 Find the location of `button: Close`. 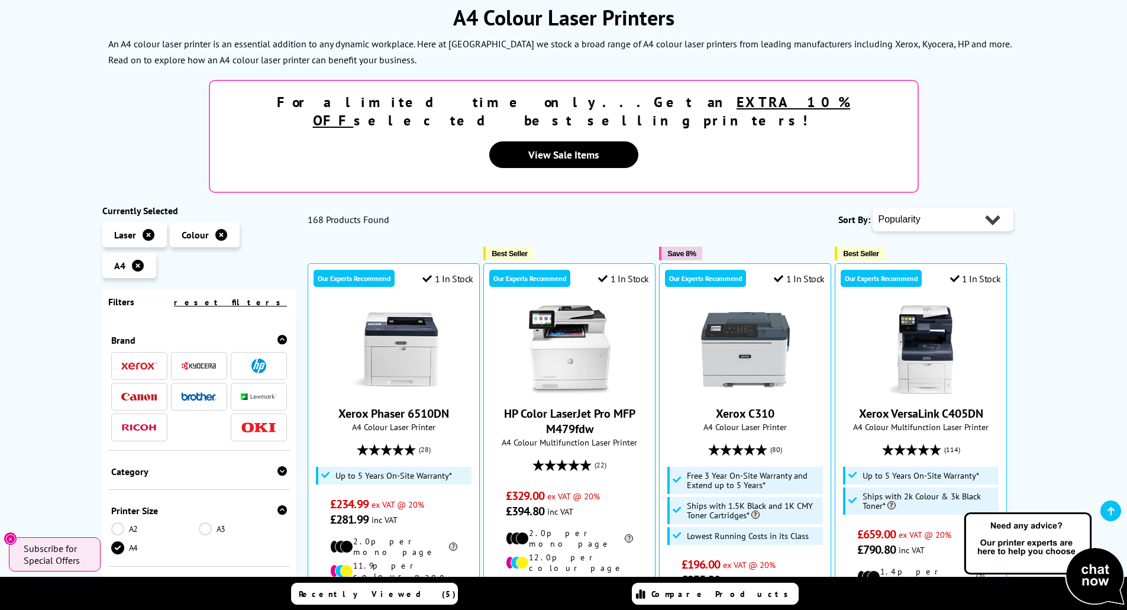

button: Close is located at coordinates (10, 538).